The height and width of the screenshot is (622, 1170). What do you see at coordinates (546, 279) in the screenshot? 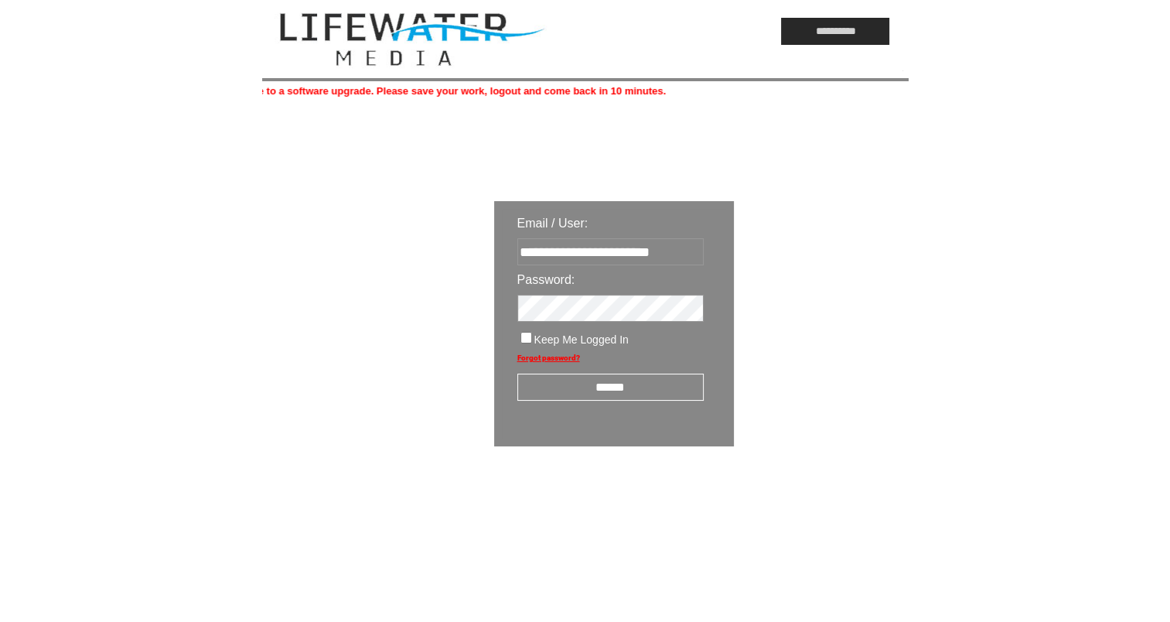
I see `span: Password:` at bounding box center [546, 279].